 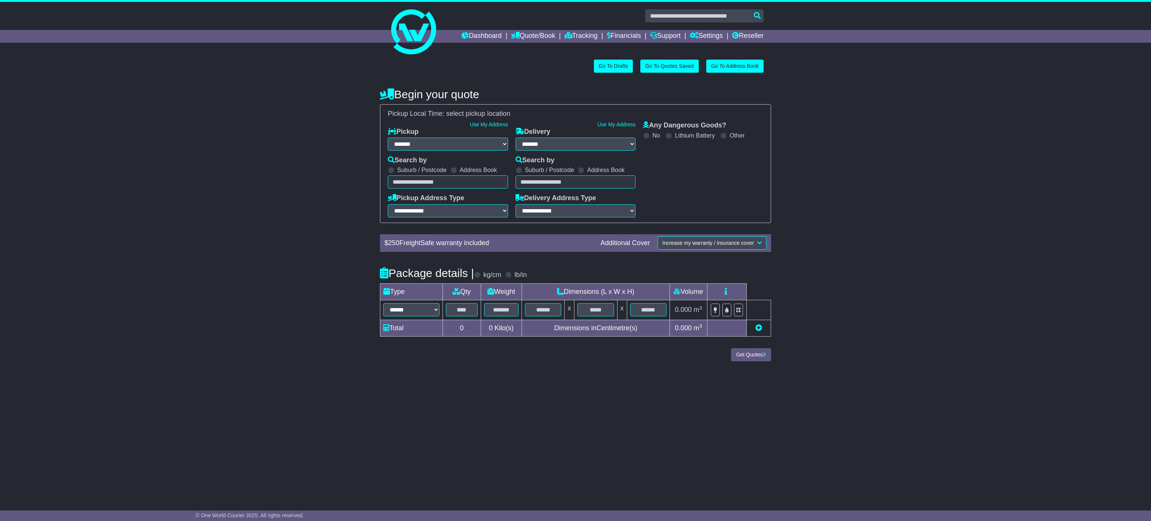 I want to click on td: Volume, so click(x=688, y=291).